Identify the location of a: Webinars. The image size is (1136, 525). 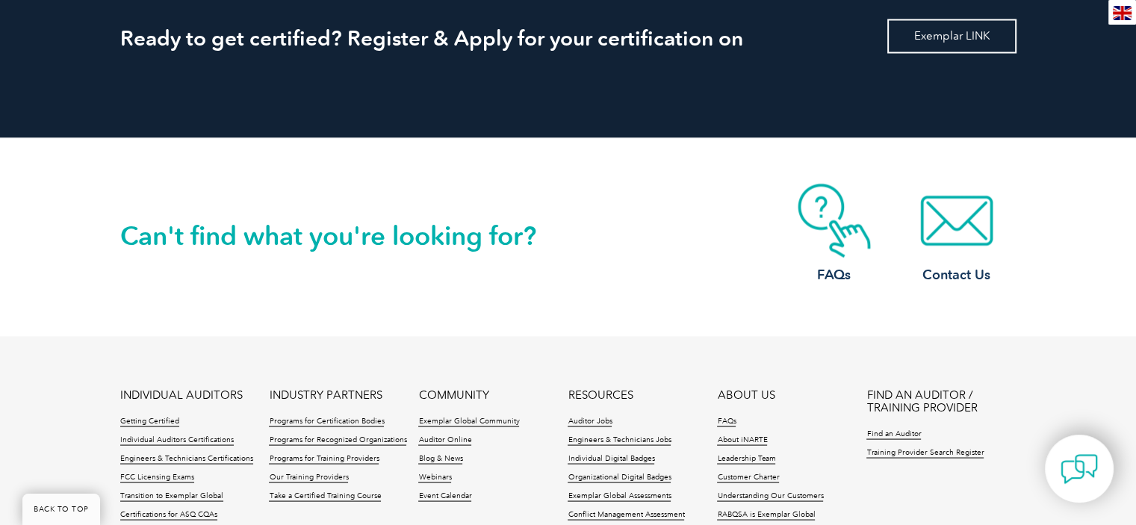
(435, 477).